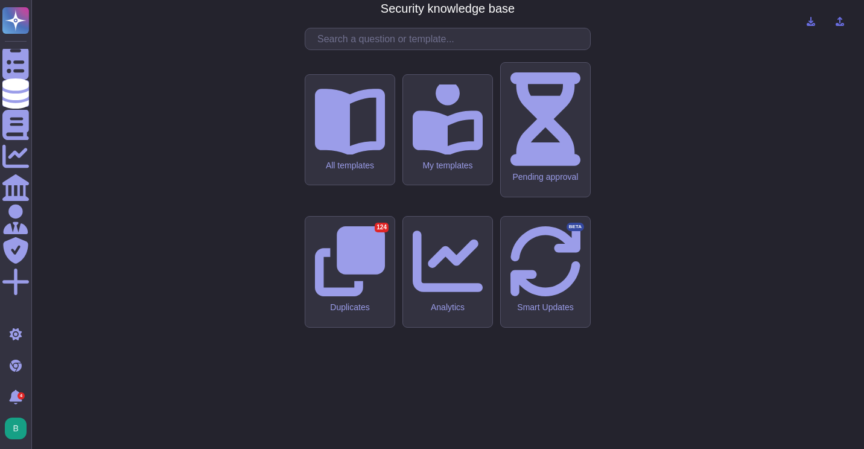 The width and height of the screenshot is (864, 449). Describe the element at coordinates (448, 307) in the screenshot. I see `div: Analytics` at that location.